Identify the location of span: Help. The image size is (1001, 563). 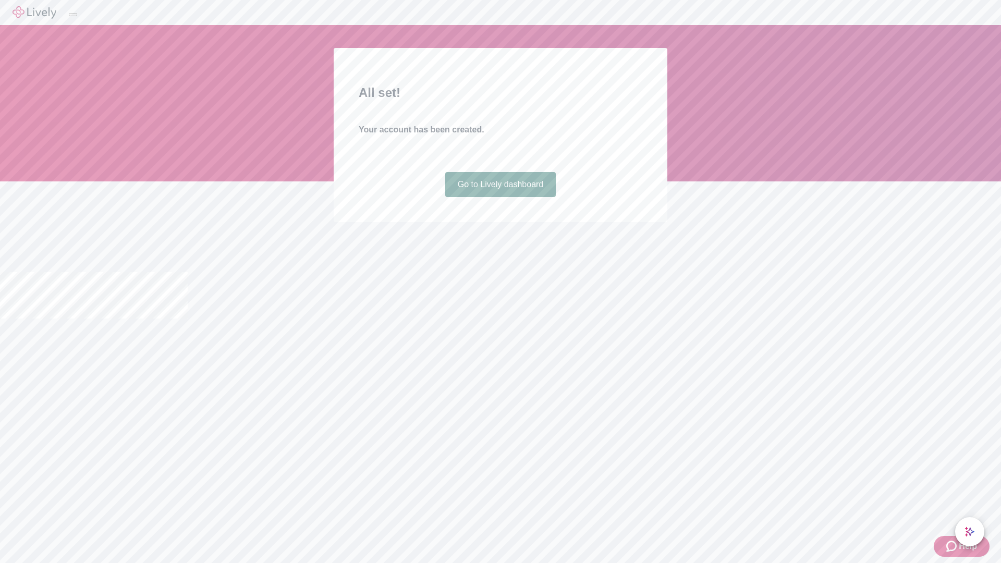
(968, 546).